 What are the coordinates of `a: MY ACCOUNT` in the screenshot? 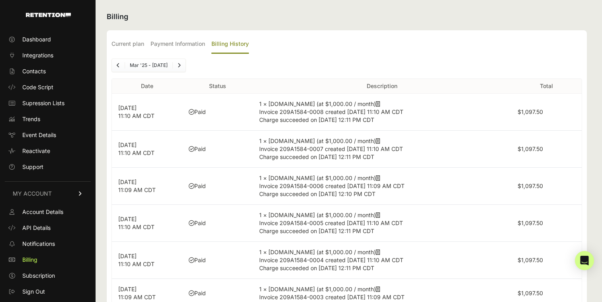 It's located at (48, 193).